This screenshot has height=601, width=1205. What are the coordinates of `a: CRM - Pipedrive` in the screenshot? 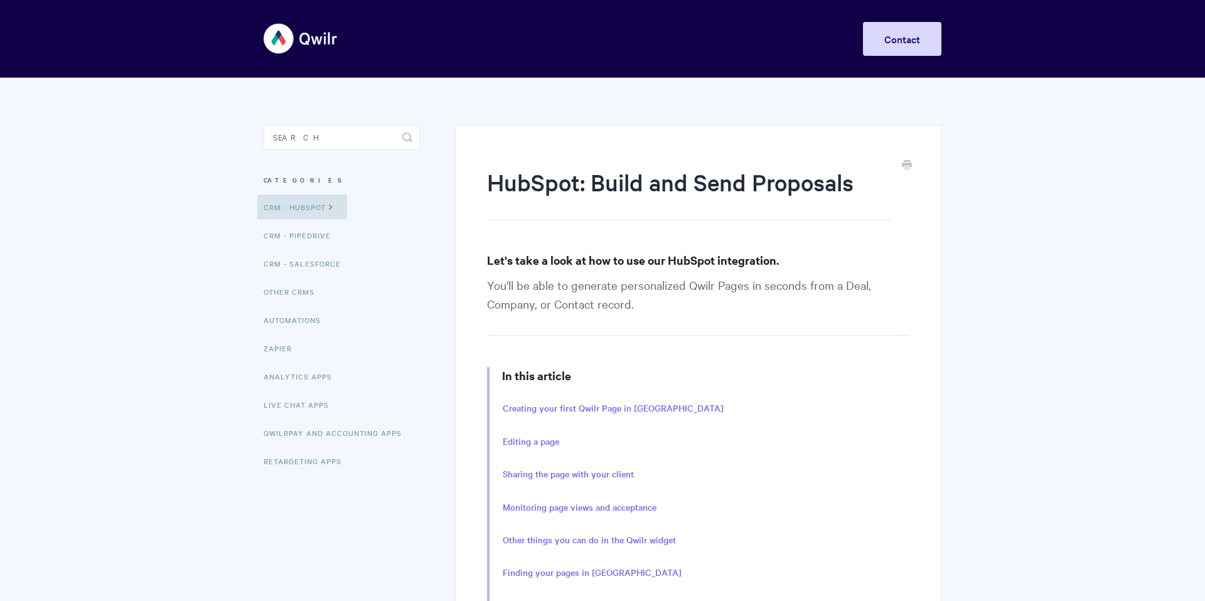 It's located at (302, 235).